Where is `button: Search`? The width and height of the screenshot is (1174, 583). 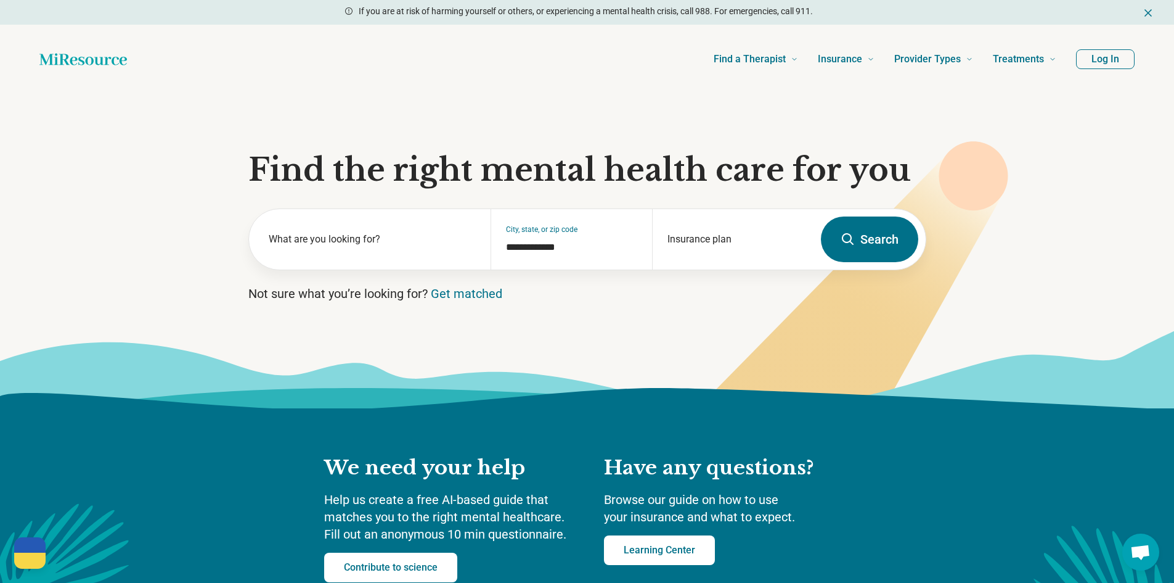 button: Search is located at coordinates (870, 239).